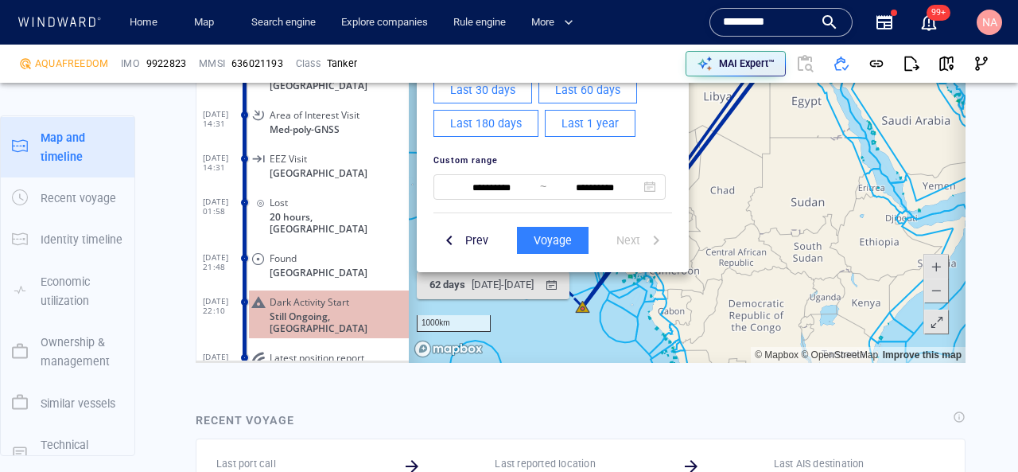 This screenshot has width=1018, height=472. Describe the element at coordinates (68, 197) in the screenshot. I see `a: Recent voyage` at that location.